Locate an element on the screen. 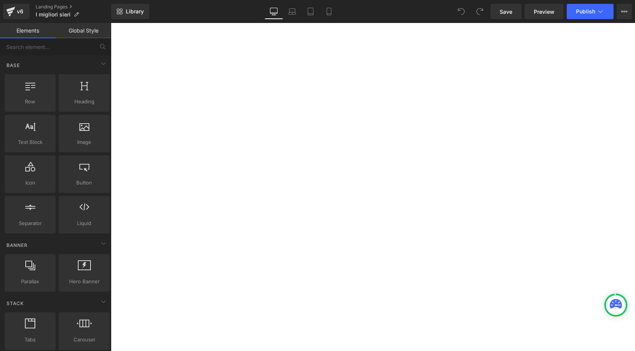  span: Parallax is located at coordinates (30, 282).